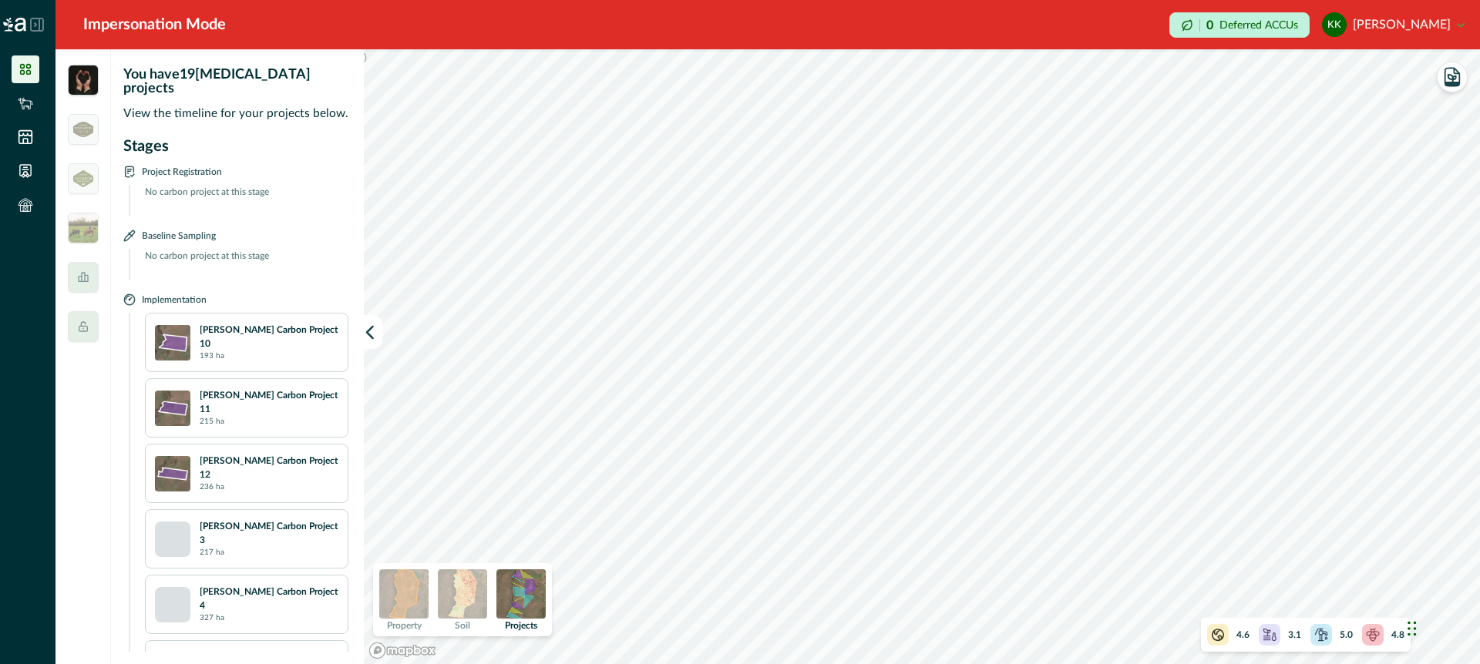 Image resolution: width=1480 pixels, height=664 pixels. What do you see at coordinates (462, 626) in the screenshot?
I see `p: Soil` at bounding box center [462, 626].